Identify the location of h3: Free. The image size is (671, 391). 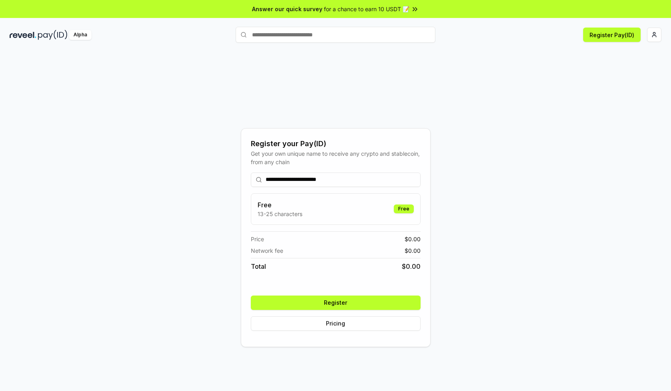
(280, 205).